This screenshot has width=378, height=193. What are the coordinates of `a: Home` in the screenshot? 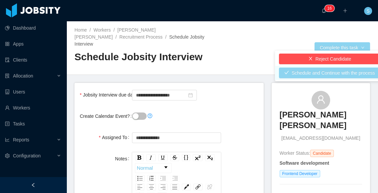 It's located at (80, 30).